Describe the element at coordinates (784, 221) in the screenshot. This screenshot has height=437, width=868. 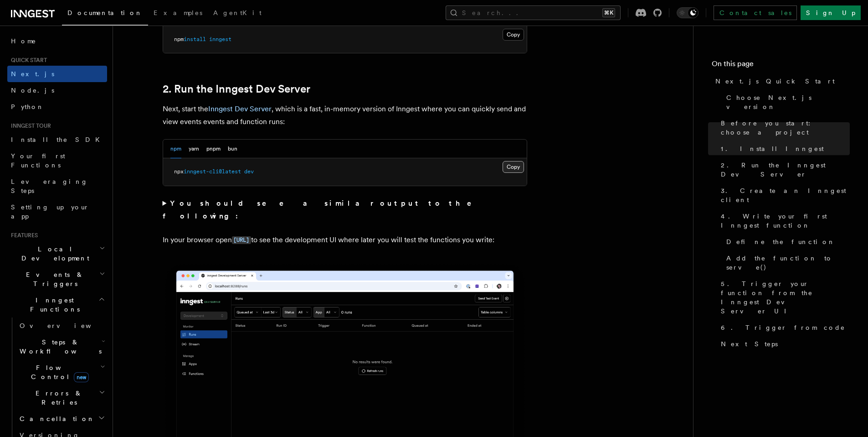
I see `a: 4. Write your first Inngest function` at that location.